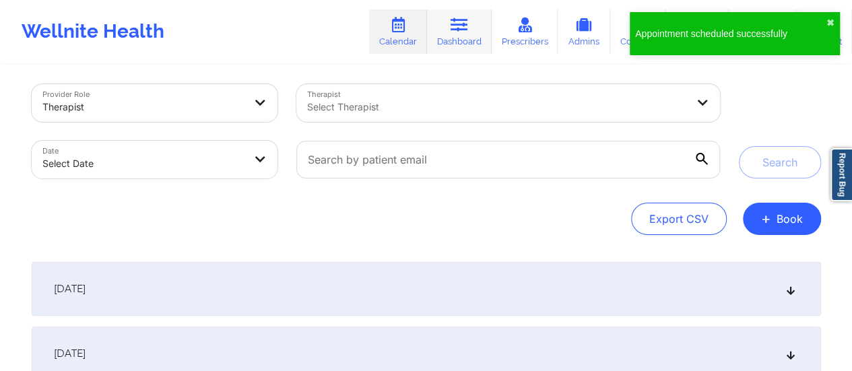 This screenshot has width=852, height=371. Describe the element at coordinates (830, 23) in the screenshot. I see `button: close` at that location.